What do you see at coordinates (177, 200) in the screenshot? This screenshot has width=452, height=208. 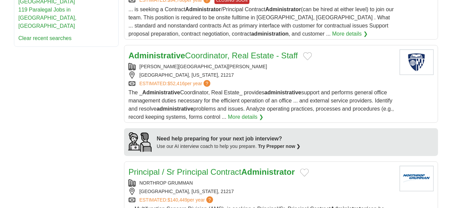 I see `span: $140,449` at bounding box center [177, 200].